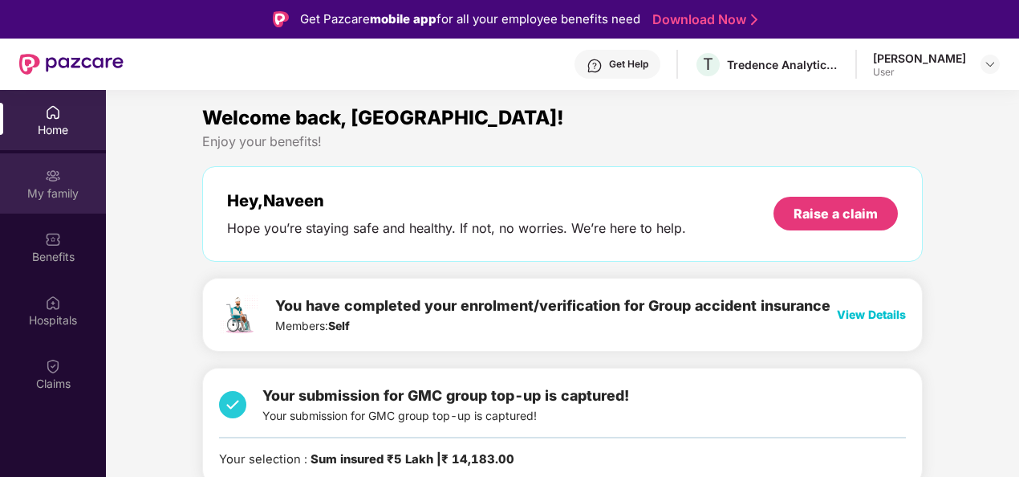  I want to click on b: Sum insured ₹5 Lakh, so click(413, 459).